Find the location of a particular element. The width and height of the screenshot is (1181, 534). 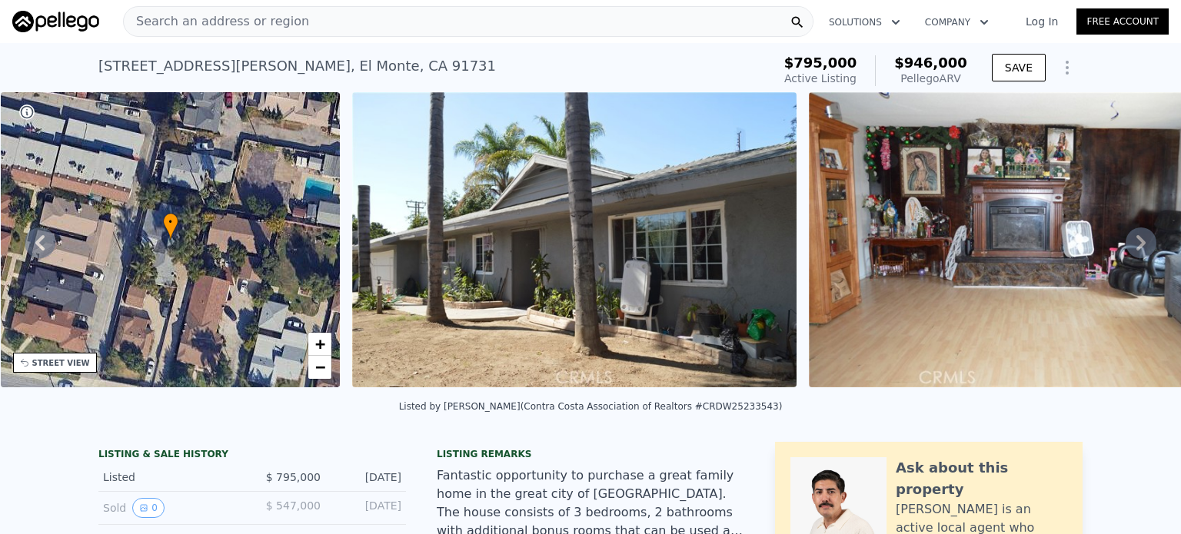

img: Sale: 169892976 Parcel: 45434086 is located at coordinates (574, 240).